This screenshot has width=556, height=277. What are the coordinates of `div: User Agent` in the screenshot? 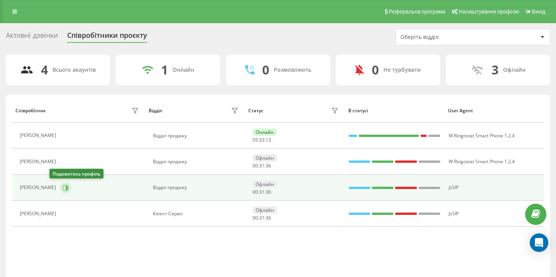 It's located at (494, 111).